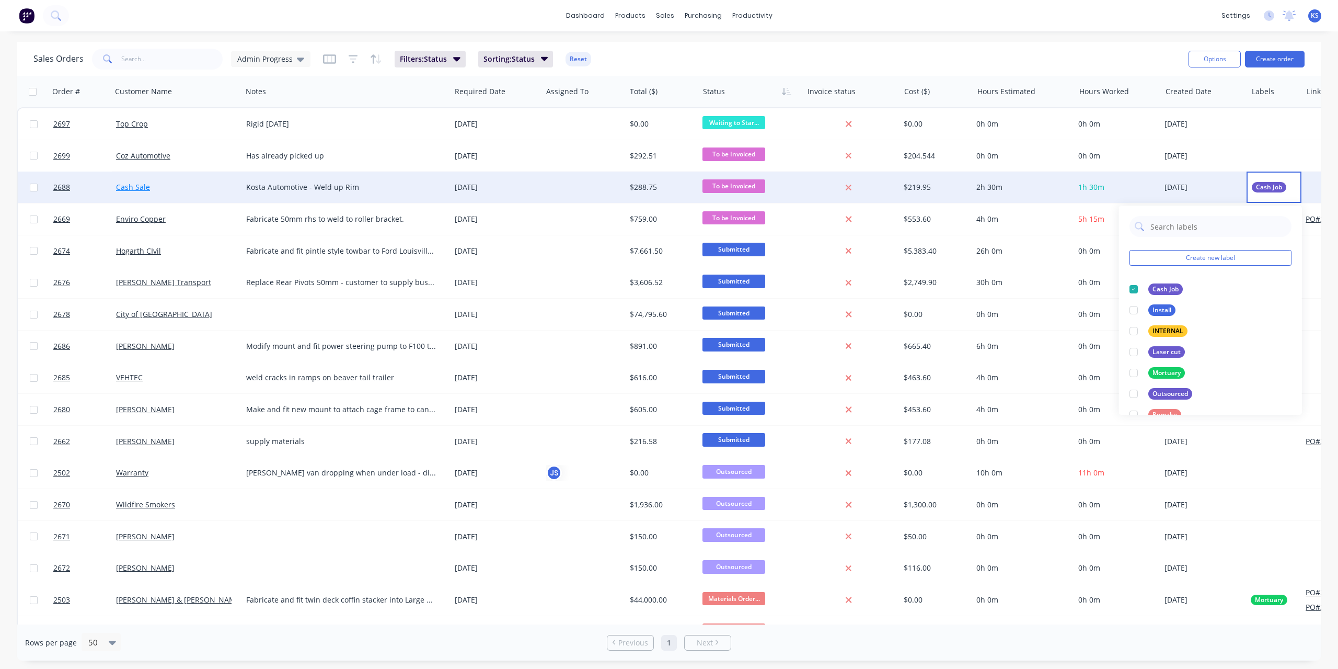  Describe the element at coordinates (1092, 219) in the screenshot. I see `span: 5h 15m` at that location.